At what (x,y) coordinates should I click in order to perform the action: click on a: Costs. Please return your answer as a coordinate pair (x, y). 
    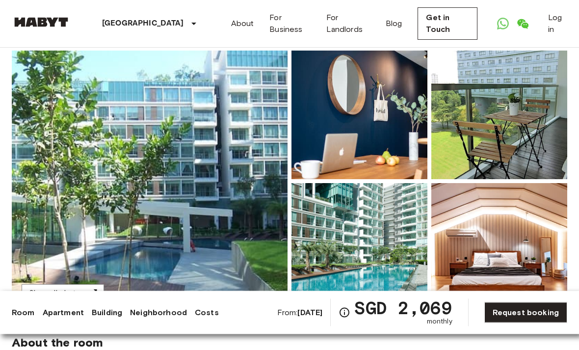
    Looking at the image, I should click on (207, 313).